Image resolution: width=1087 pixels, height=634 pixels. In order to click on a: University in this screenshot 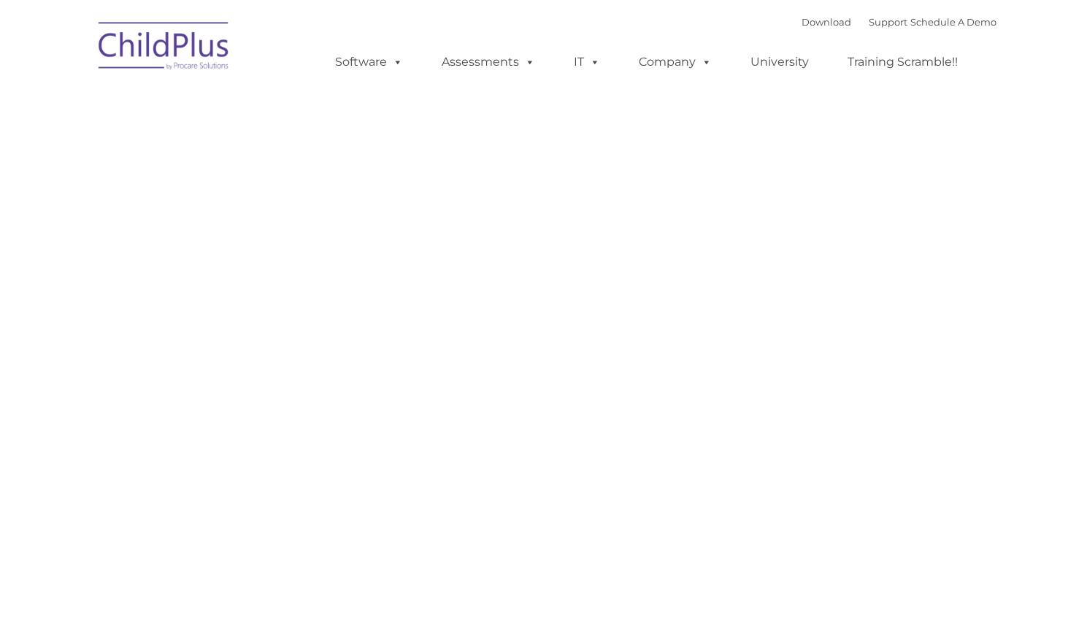, I will do `click(780, 62)`.